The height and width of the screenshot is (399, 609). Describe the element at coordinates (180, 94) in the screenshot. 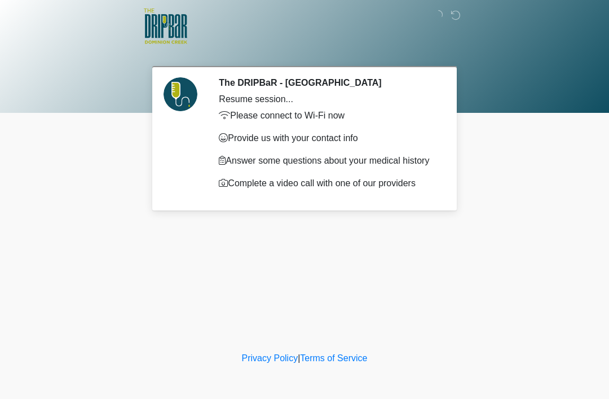

I see `img: Agent Avatar` at that location.